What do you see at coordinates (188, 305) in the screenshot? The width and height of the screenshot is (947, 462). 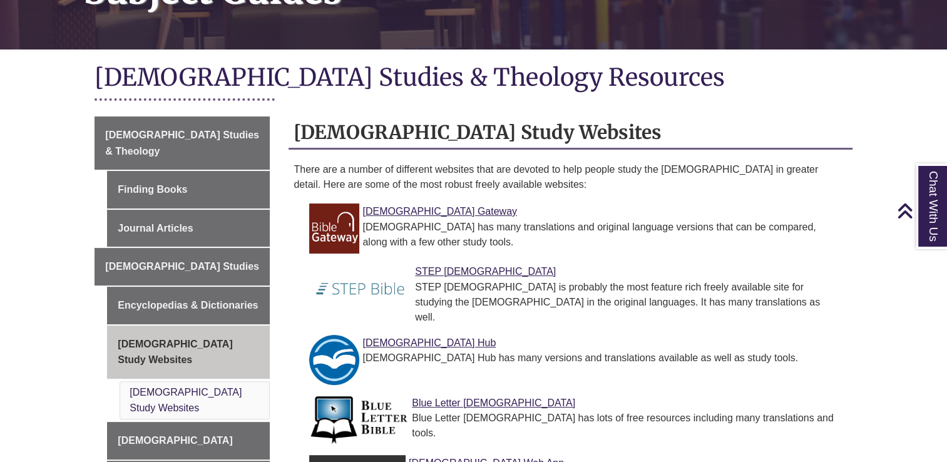 I see `a: Encyclopedias & Dictionaries` at bounding box center [188, 305].